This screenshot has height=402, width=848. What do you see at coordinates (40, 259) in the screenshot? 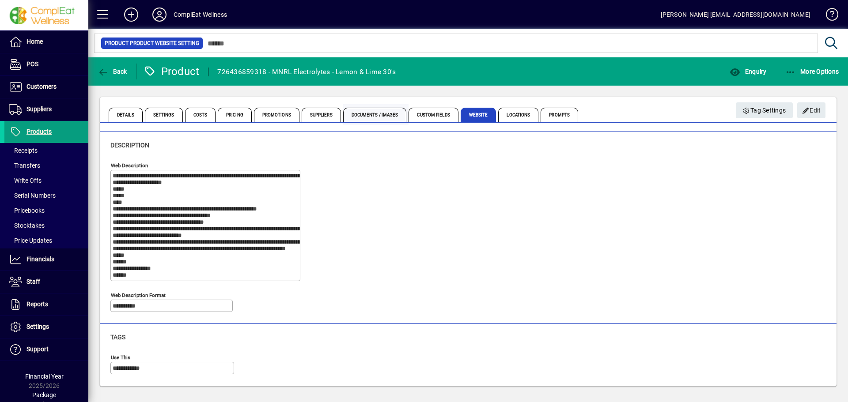
I see `span: Financials` at bounding box center [40, 259].